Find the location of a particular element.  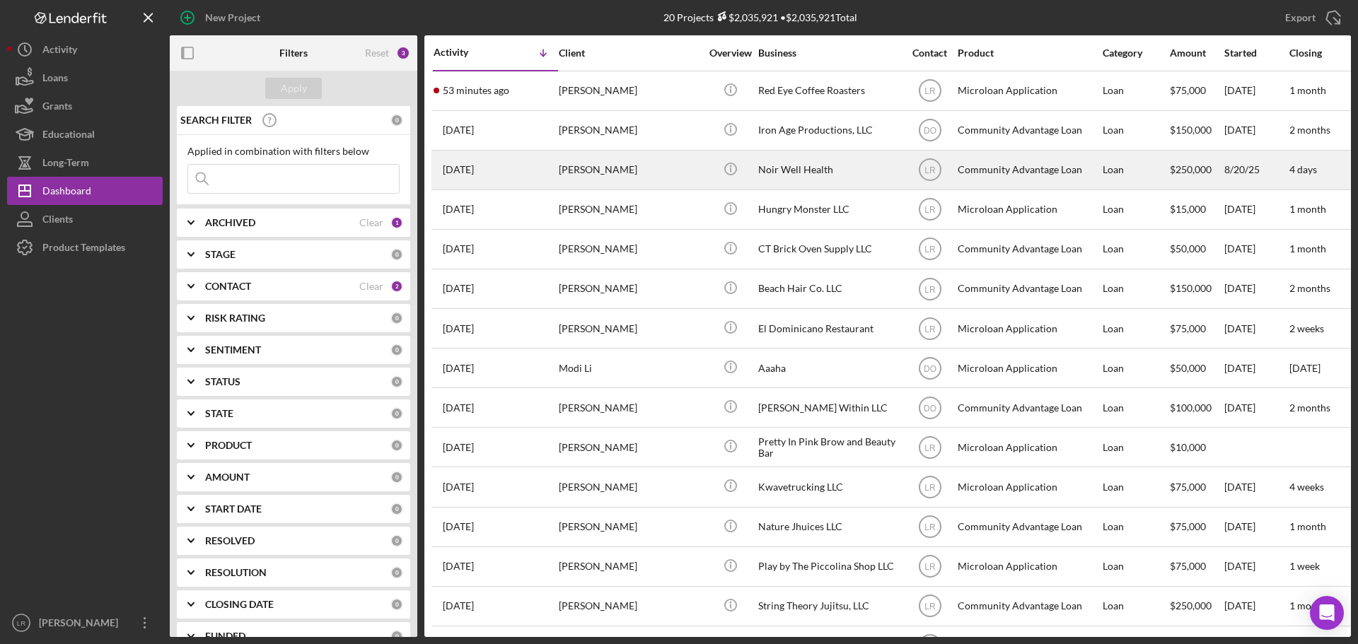

div: Apply is located at coordinates (293, 88).